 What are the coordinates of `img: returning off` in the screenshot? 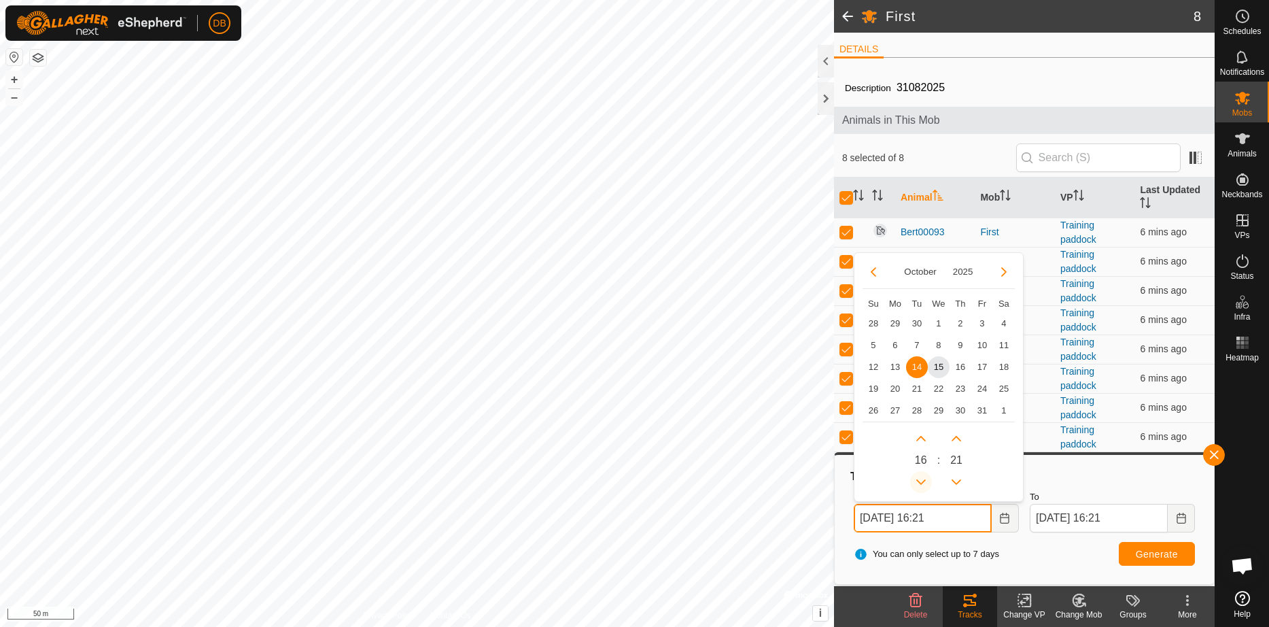 It's located at (880, 260).